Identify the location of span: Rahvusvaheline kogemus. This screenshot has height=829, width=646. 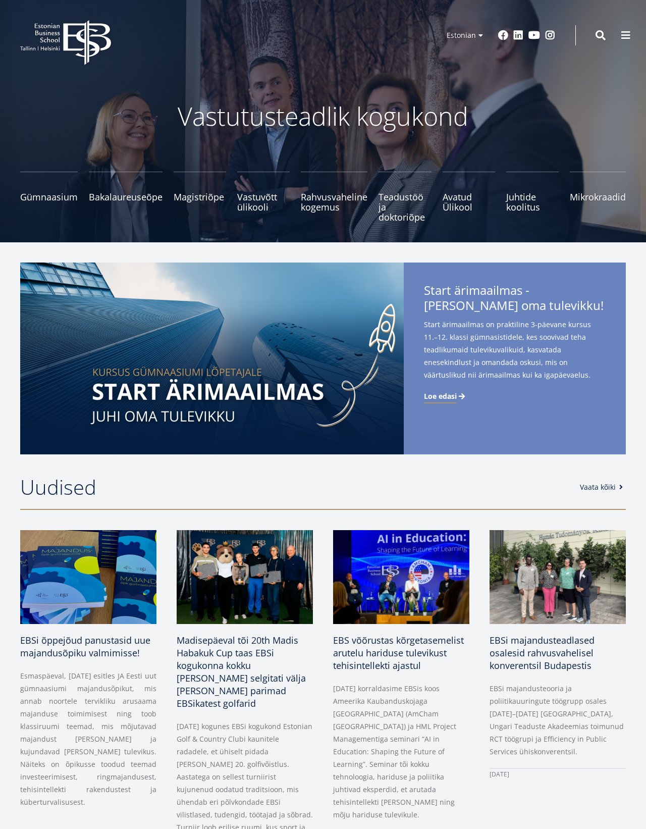
(334, 202).